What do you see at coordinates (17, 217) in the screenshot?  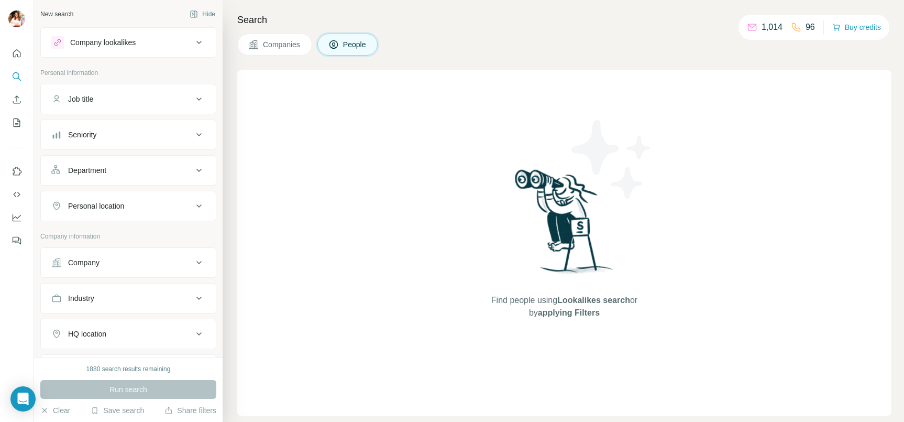 I see `button: Dashboard` at bounding box center [17, 217].